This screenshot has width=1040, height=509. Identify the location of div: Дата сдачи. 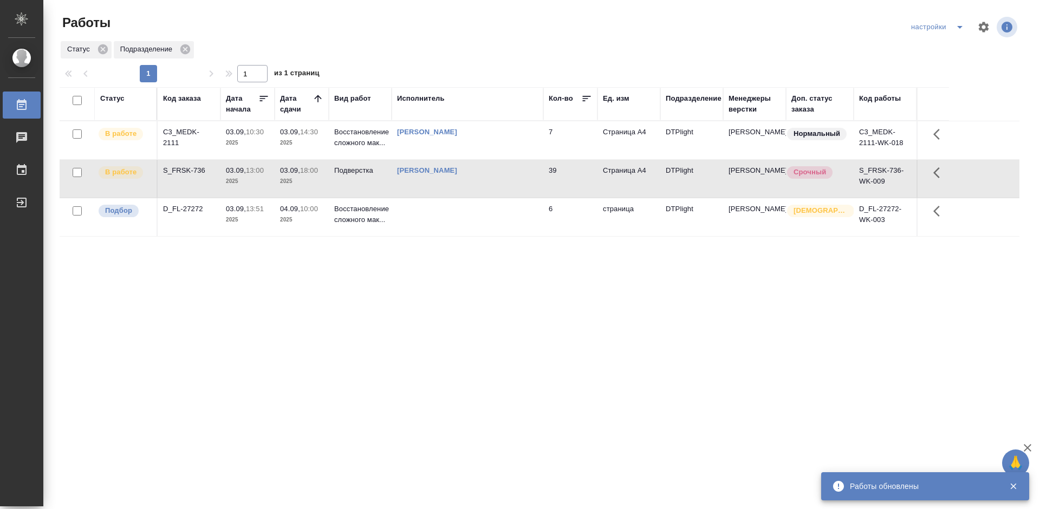
(296, 104).